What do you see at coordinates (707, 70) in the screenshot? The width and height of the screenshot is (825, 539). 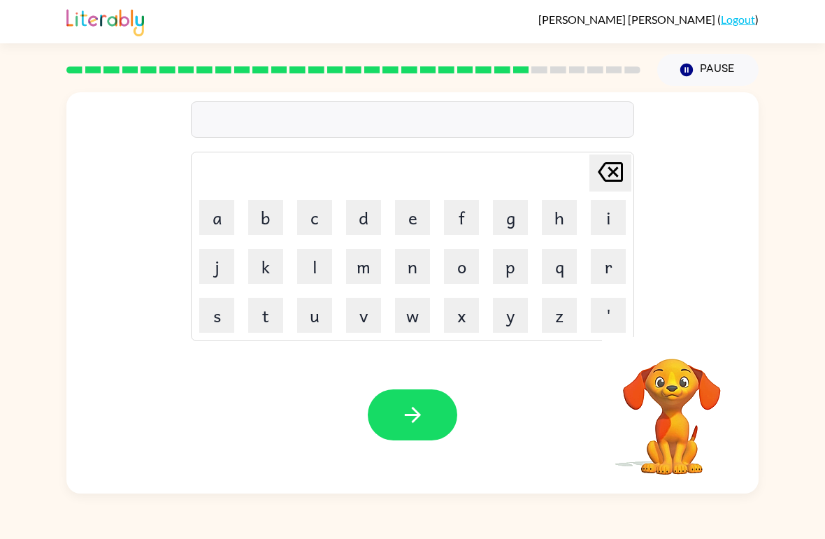 I see `button: Pause` at bounding box center [707, 70].